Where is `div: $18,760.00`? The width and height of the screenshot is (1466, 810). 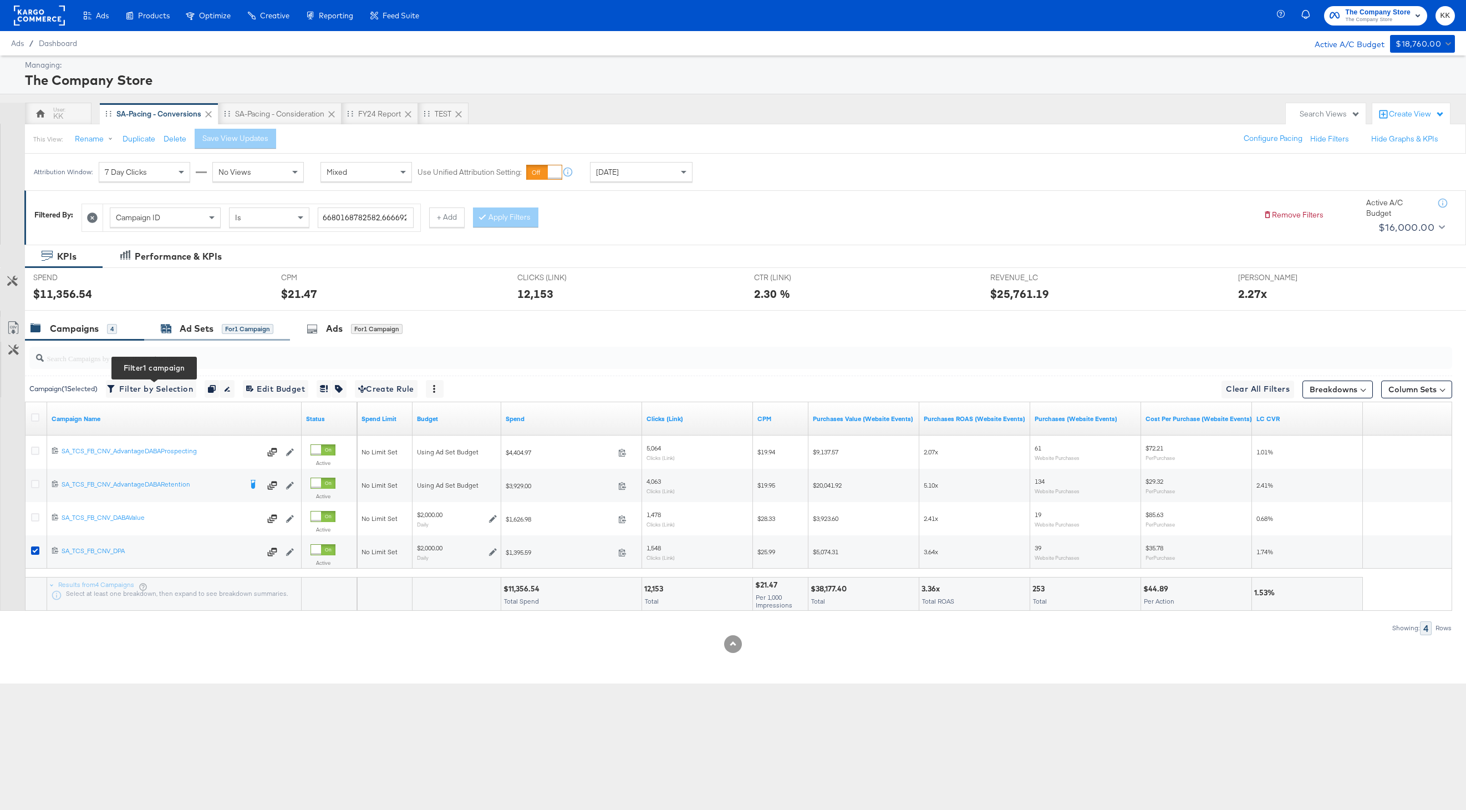 div: $18,760.00 is located at coordinates (1418, 44).